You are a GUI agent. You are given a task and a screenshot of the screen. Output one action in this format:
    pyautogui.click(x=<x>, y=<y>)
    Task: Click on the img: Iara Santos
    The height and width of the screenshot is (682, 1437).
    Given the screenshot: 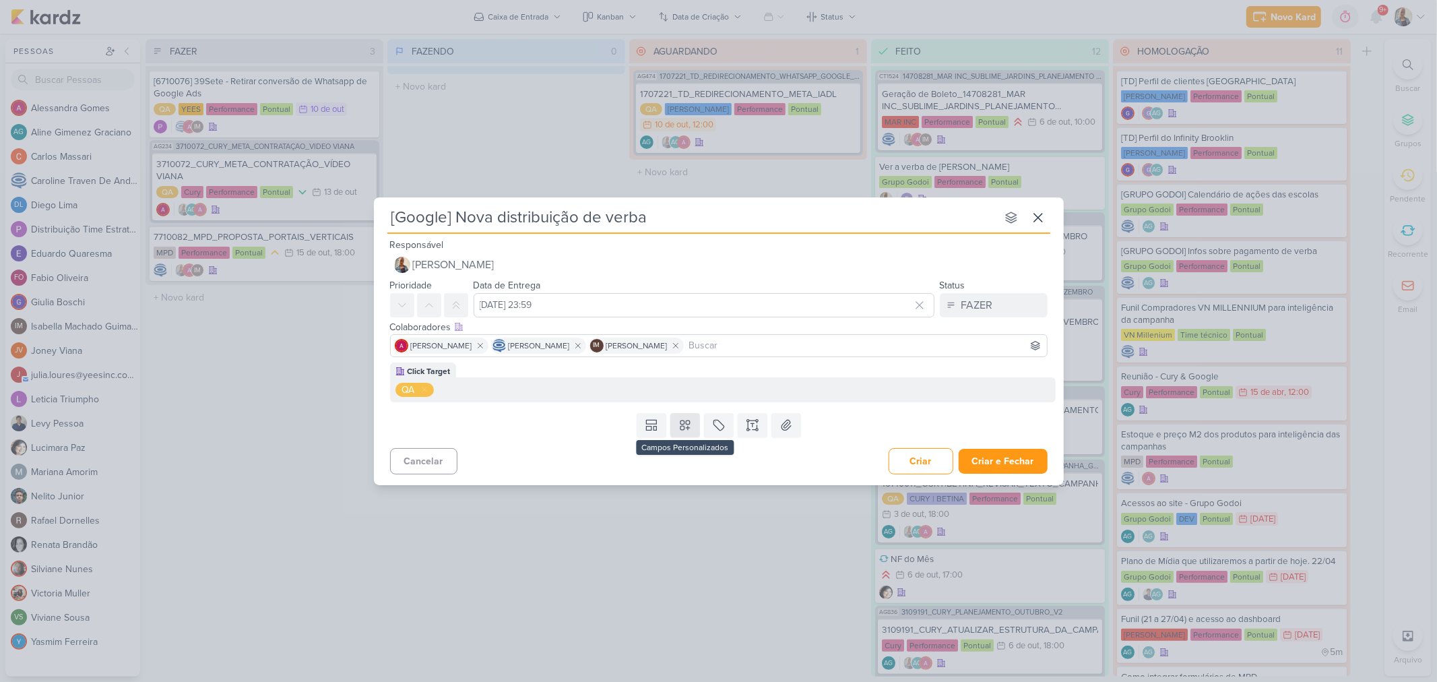 What is the action you would take?
    pyautogui.click(x=402, y=265)
    